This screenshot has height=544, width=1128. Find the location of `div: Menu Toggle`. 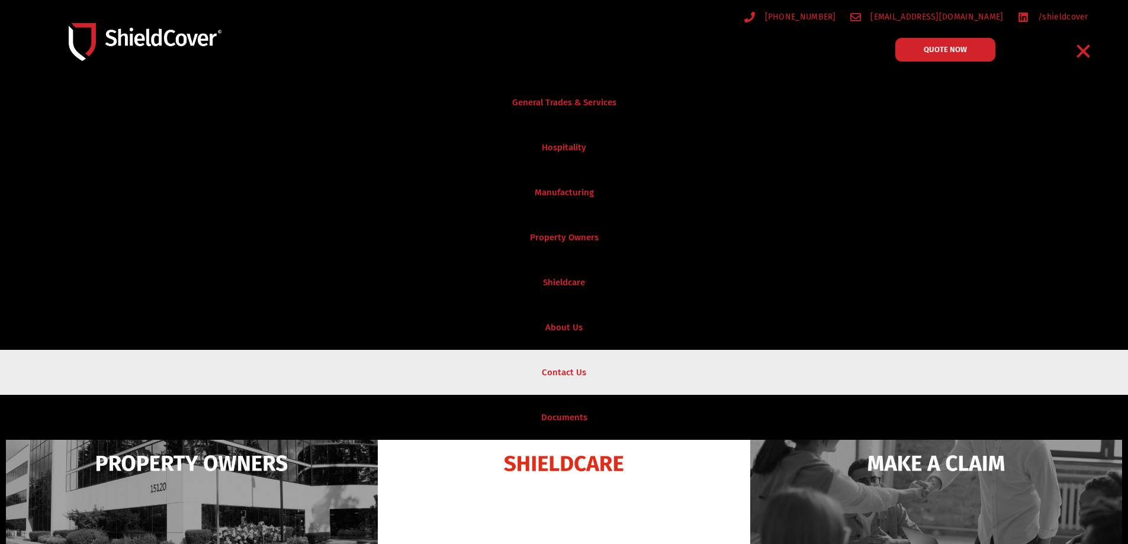

div: Menu Toggle is located at coordinates (1083, 51).